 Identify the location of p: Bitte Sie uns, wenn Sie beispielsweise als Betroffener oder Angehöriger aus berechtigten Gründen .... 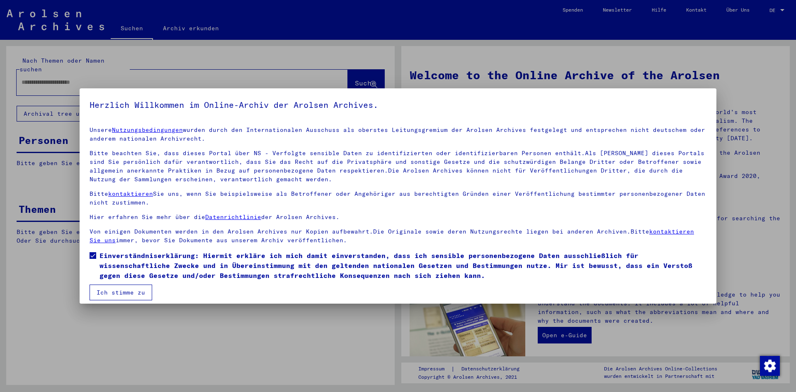
(398, 198).